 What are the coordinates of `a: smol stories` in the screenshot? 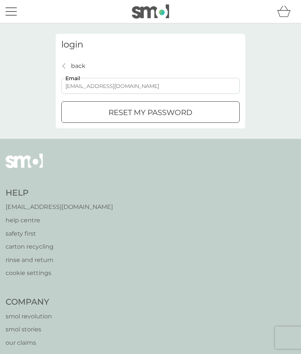 It's located at (45, 330).